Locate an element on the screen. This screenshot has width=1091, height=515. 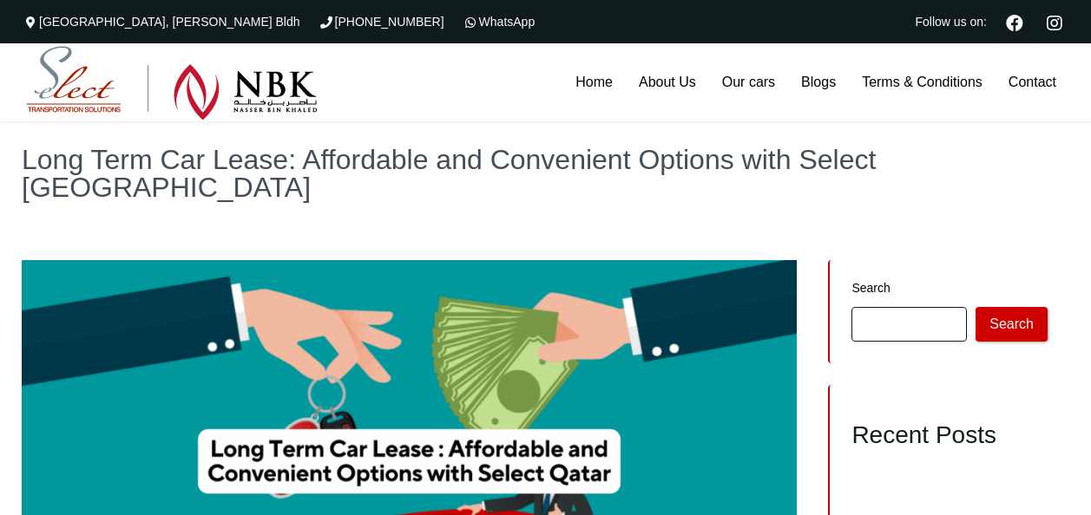
h2: Recent Posts is located at coordinates (949, 436).